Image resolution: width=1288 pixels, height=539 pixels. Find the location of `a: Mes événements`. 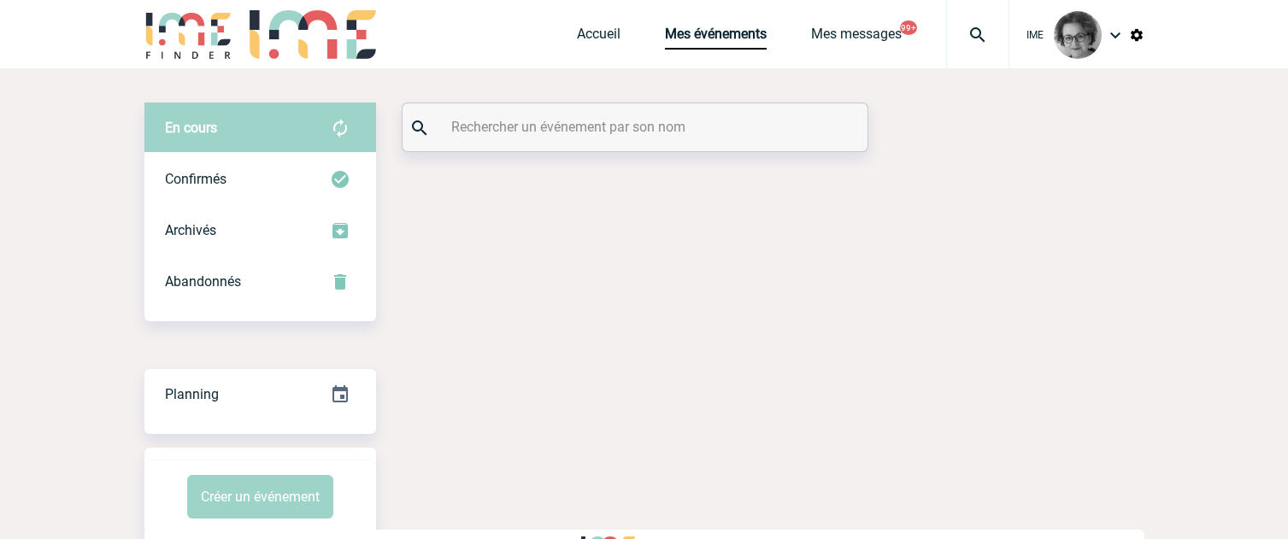

a: Mes événements is located at coordinates (715, 38).